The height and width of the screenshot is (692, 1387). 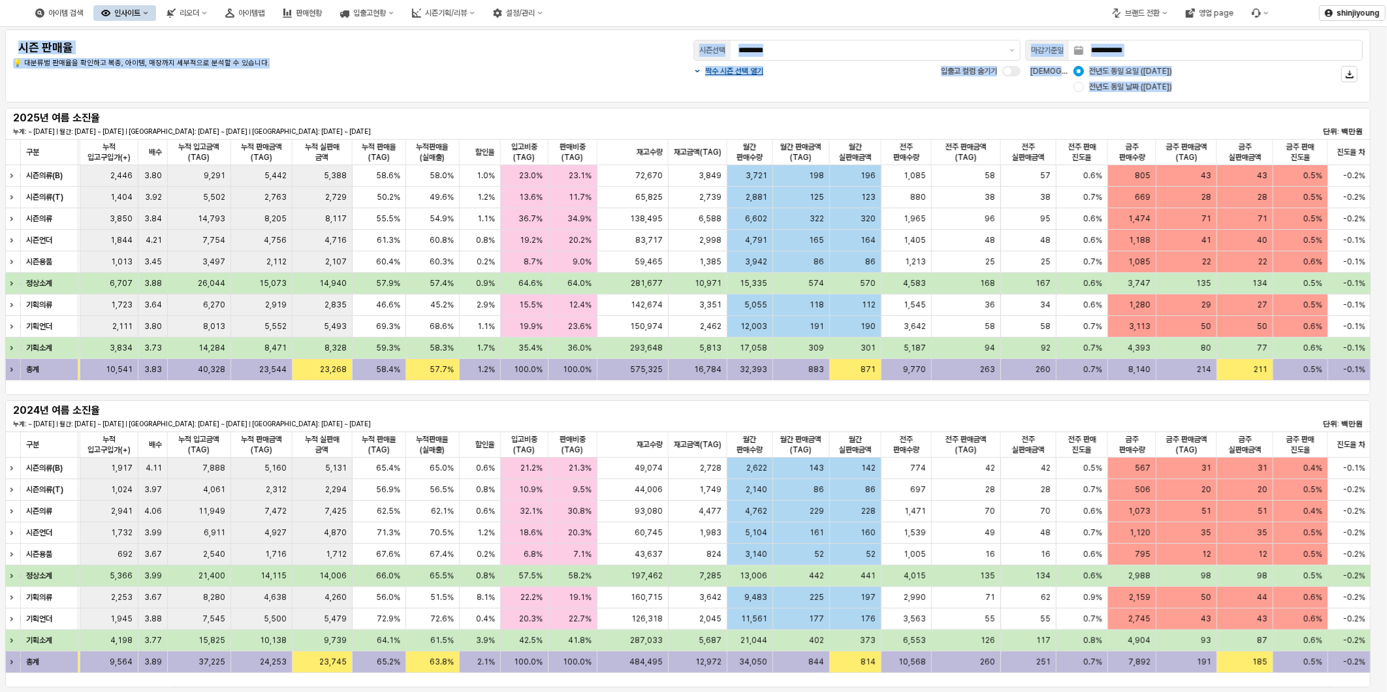 What do you see at coordinates (1012, 50) in the screenshot?
I see `button: 제안 사항 표시` at bounding box center [1012, 50].